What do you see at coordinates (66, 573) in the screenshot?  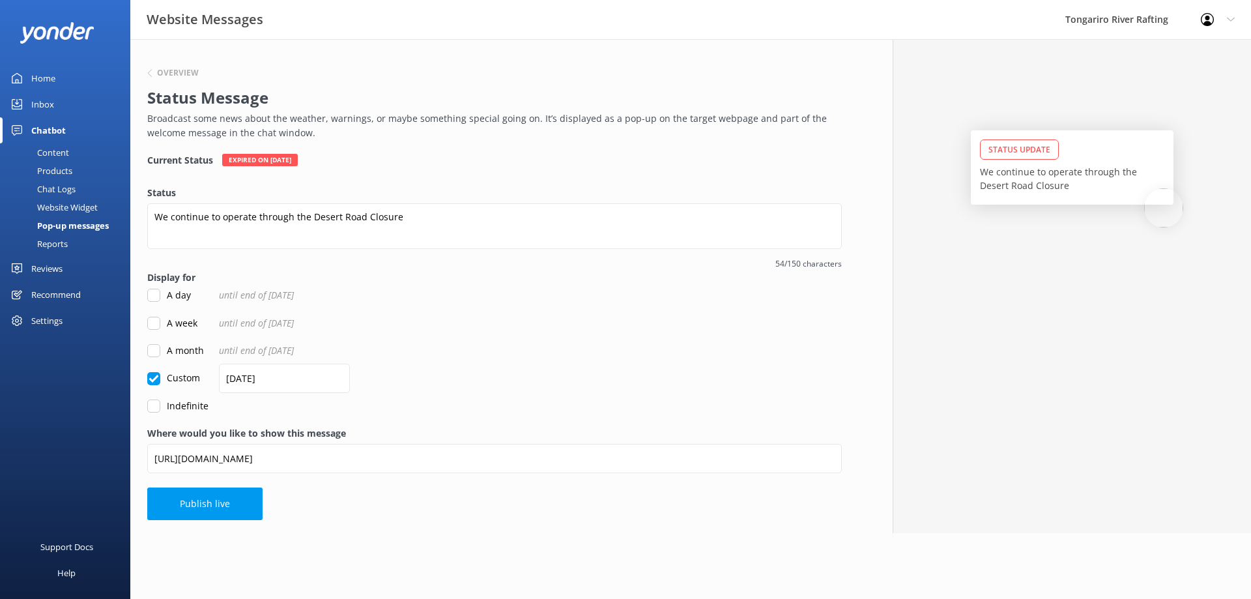 I see `div: Help` at bounding box center [66, 573].